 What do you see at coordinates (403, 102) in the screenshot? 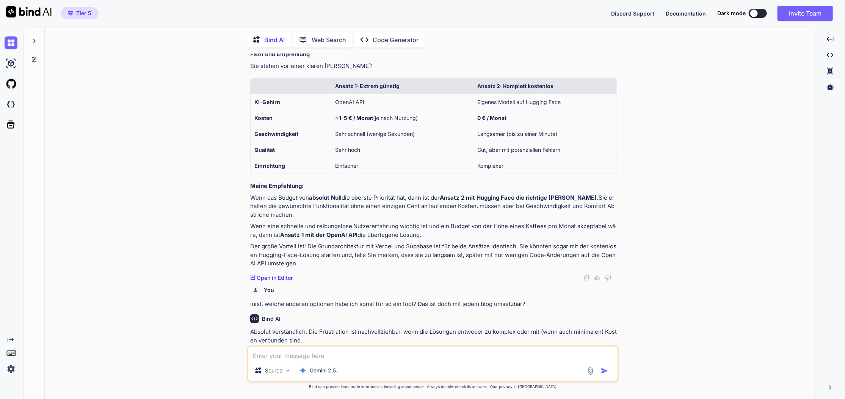
I see `td: OpenAI API` at bounding box center [403, 102].